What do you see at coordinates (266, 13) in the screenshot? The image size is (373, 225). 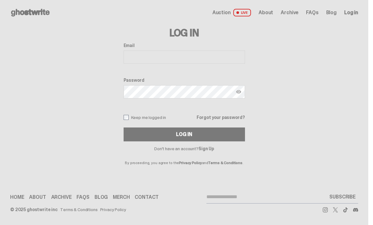 I see `span: About` at bounding box center [266, 13].